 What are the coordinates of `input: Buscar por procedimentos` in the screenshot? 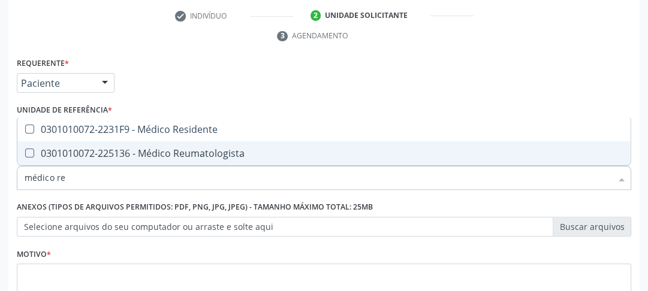 It's located at (318, 178).